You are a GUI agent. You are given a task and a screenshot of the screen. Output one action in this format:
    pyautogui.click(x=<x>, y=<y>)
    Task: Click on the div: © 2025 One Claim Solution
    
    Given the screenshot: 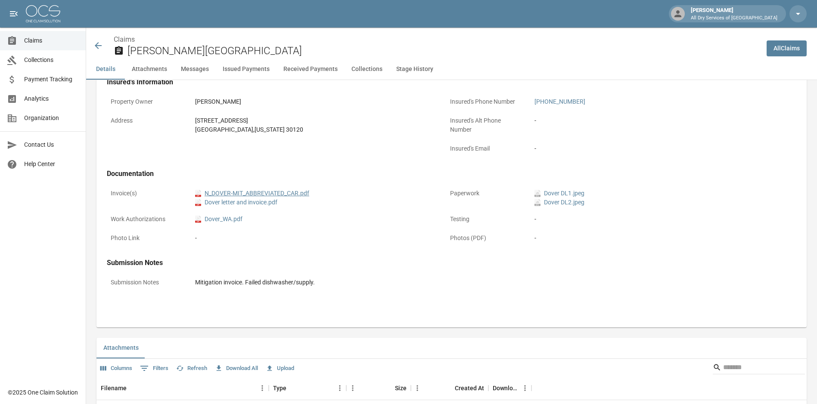 What is the action you would take?
    pyautogui.click(x=43, y=393)
    